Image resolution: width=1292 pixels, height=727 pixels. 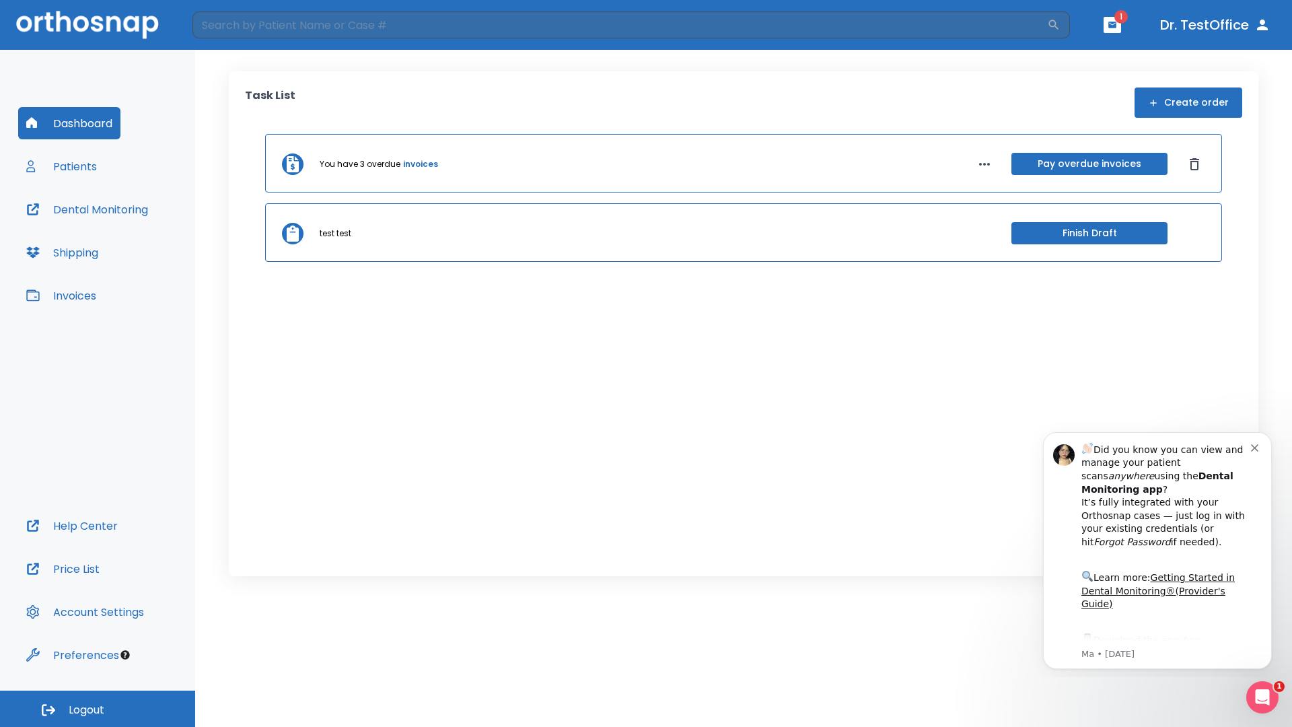 I want to click on a: Price List, so click(x=63, y=569).